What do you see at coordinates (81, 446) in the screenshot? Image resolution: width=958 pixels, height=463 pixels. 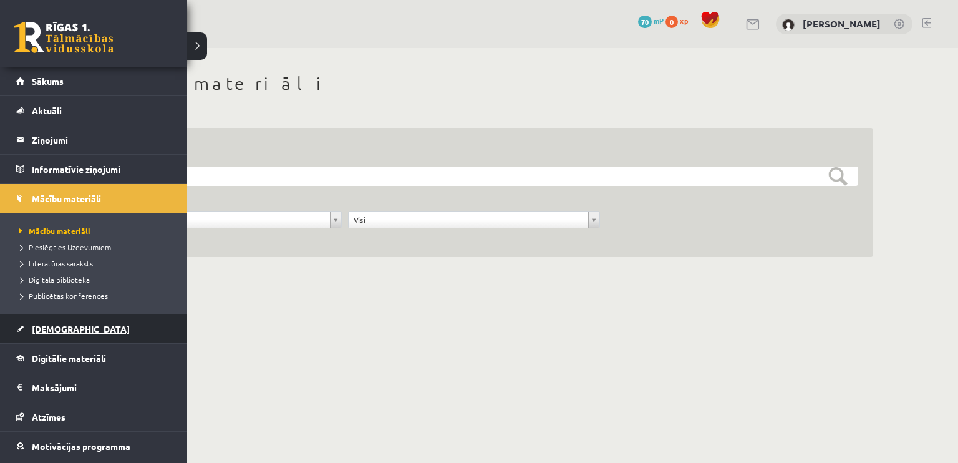 I see `span: Motivācijas programma` at bounding box center [81, 446].